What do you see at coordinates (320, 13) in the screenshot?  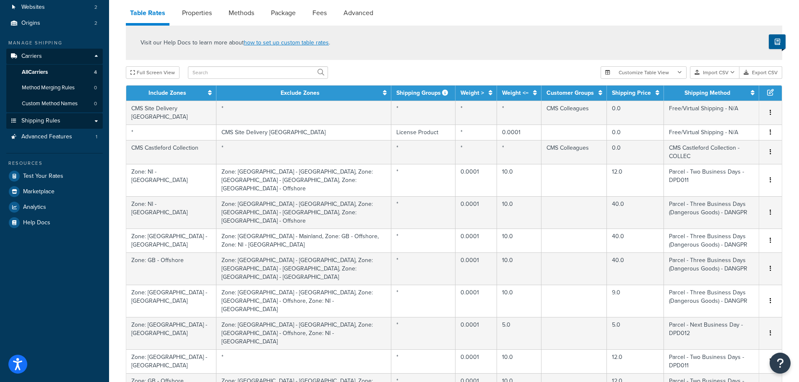 I see `a: Fees` at bounding box center [320, 13].